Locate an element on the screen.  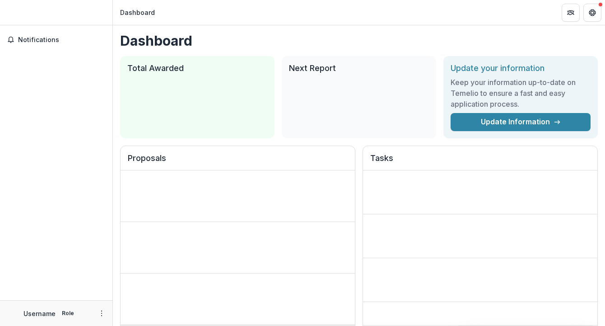
button: Notifications is located at coordinates (56, 40).